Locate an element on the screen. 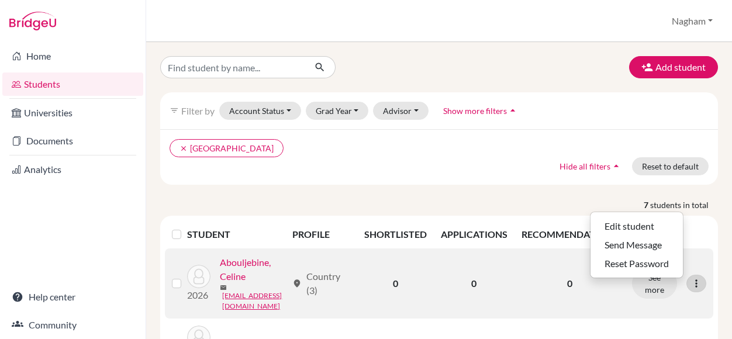 The image size is (732, 339). a: Analytics is located at coordinates (72, 170).